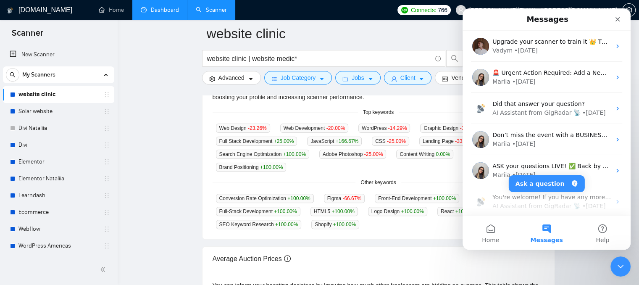  Describe the element at coordinates (372, 34) in the screenshot. I see `input: Scanner name...` at that location.